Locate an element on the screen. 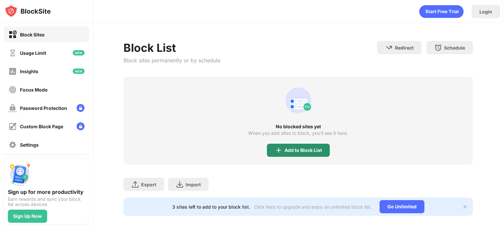 This screenshot has width=503, height=228. div: Password Protection is located at coordinates (44, 108).